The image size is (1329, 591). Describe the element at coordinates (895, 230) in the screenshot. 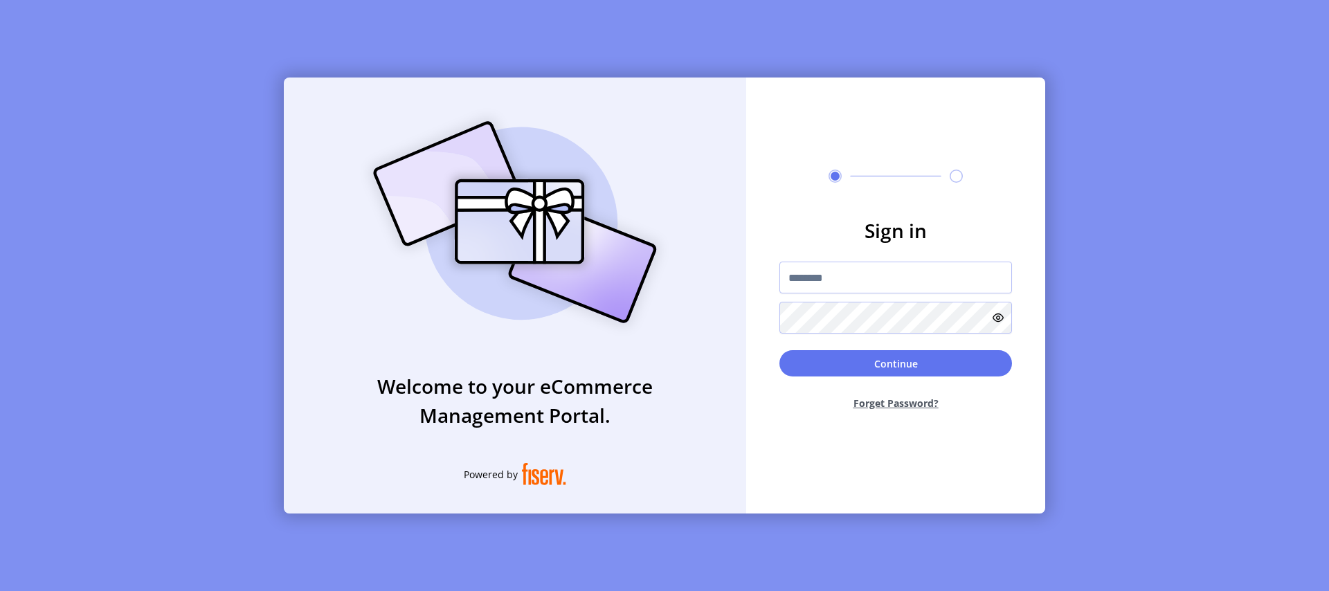

I see `h3: Sign in` at that location.